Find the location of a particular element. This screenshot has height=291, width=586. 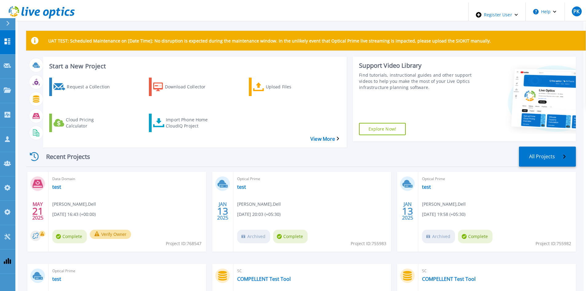

button: Verify Owner is located at coordinates (110, 234).